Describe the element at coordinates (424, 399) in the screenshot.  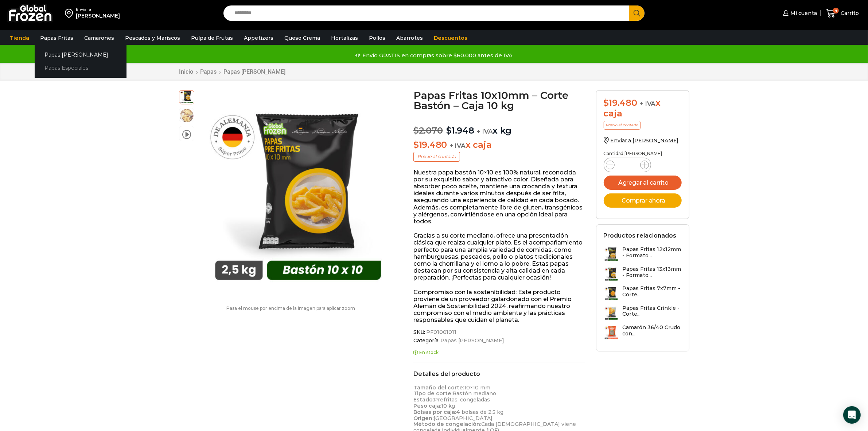
I see `strong: Estado:` at that location.